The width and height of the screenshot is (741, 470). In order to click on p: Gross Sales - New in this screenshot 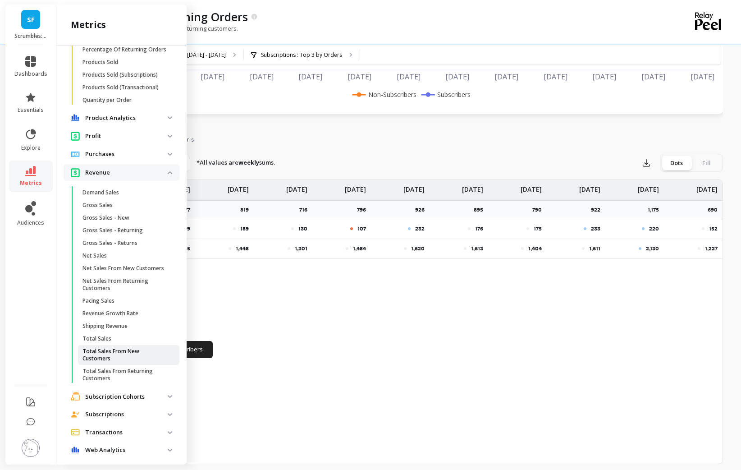, I will do `click(106, 218)`.